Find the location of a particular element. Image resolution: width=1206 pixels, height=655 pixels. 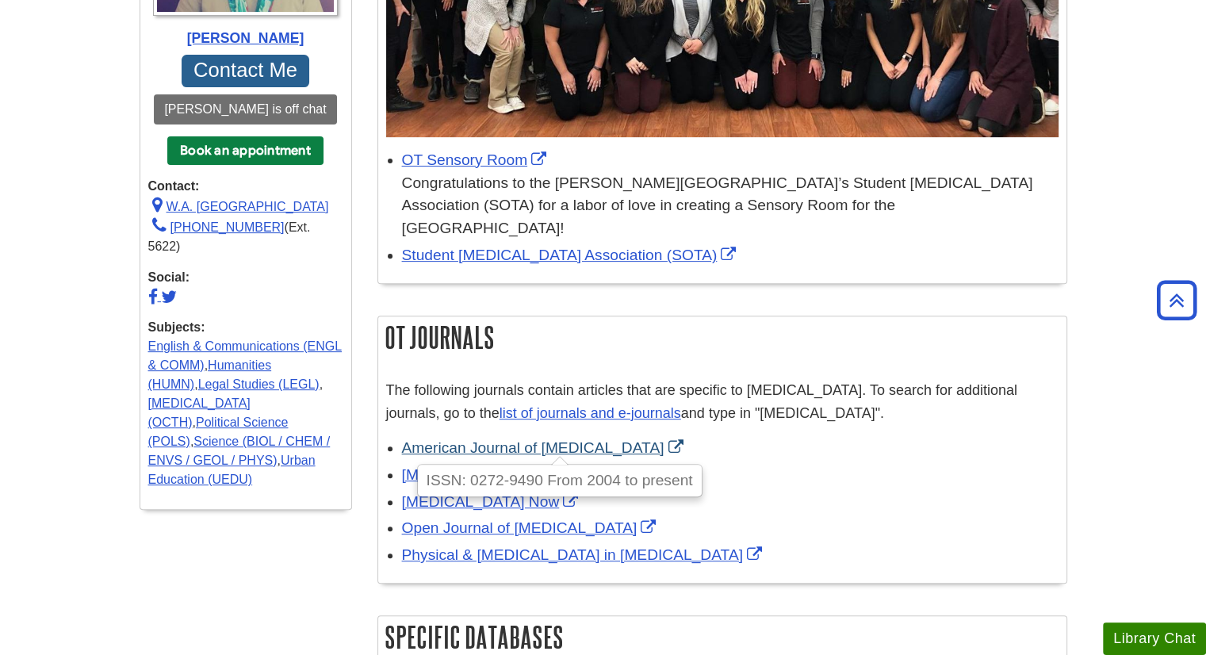

a: English & Communications (ENGL & COMM) is located at coordinates (245, 355).